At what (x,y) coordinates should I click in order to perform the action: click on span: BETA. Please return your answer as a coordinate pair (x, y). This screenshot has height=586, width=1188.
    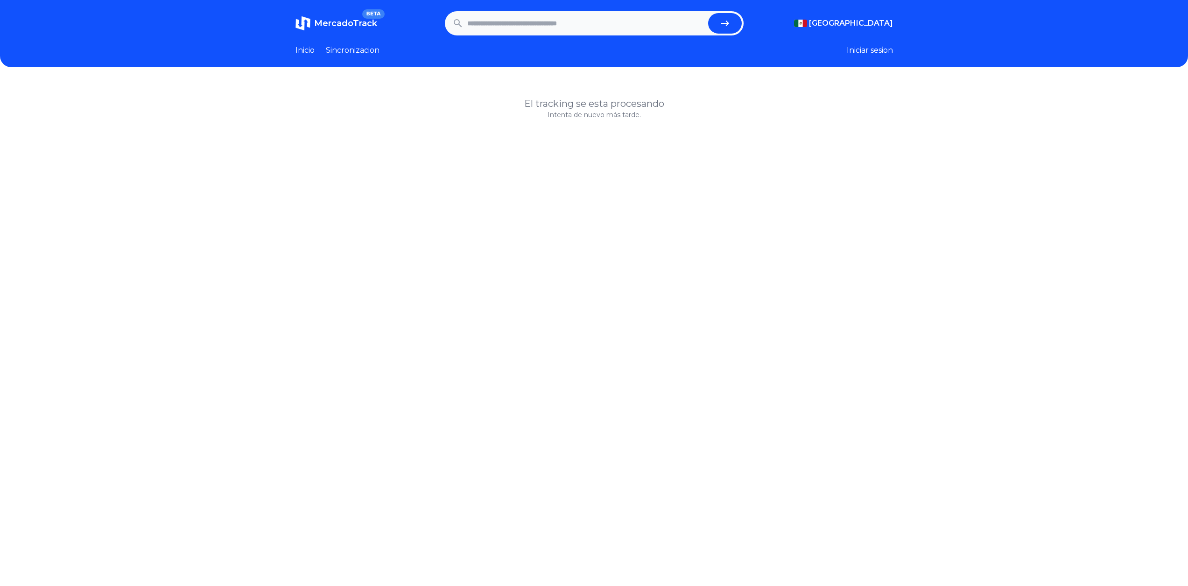
    Looking at the image, I should click on (373, 14).